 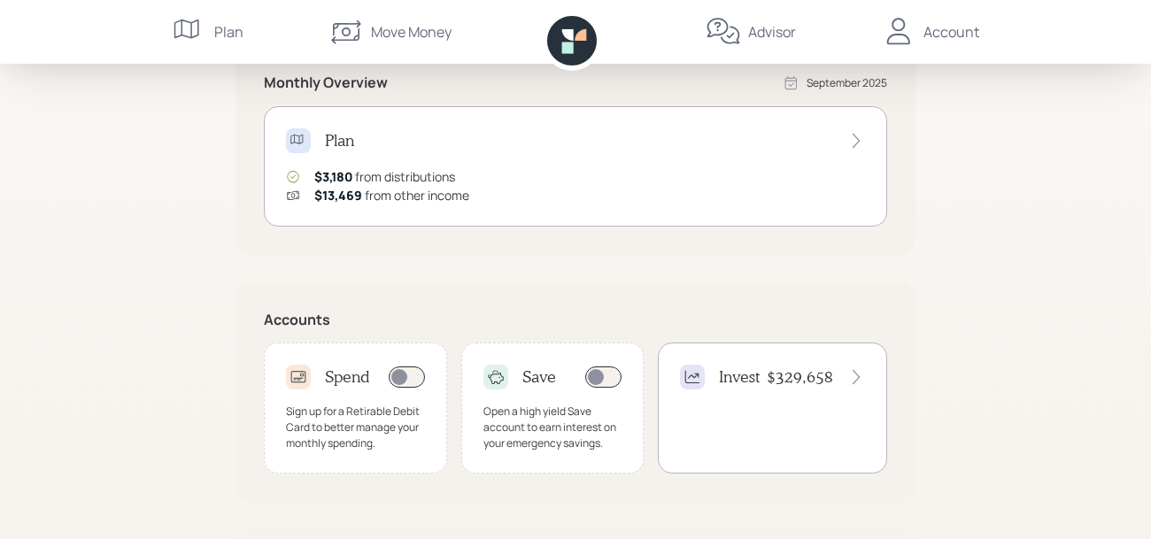 I want to click on div: Advisor, so click(x=772, y=32).